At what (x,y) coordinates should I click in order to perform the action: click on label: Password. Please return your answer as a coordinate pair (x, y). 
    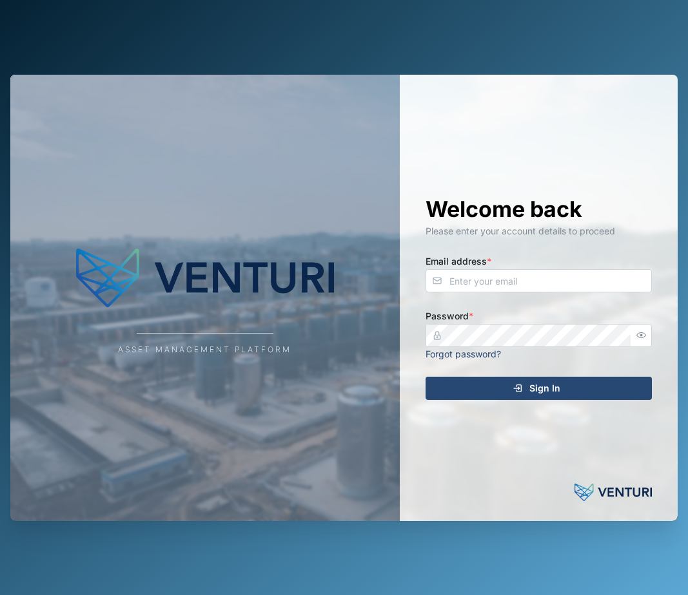
    Looking at the image, I should click on (449, 316).